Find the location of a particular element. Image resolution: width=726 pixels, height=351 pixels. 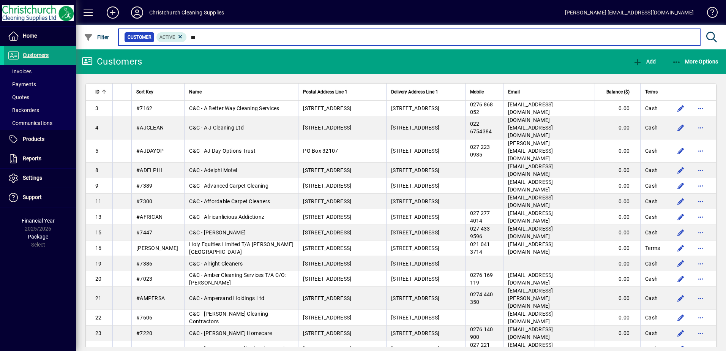

span: Balance ($) is located at coordinates (618, 92).